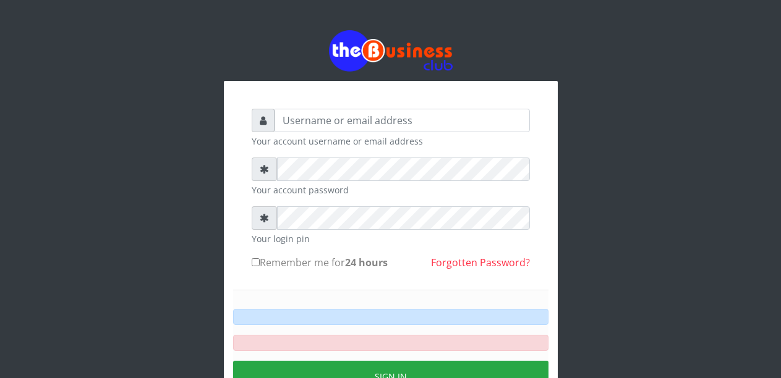 Image resolution: width=781 pixels, height=378 pixels. Describe the element at coordinates (402, 121) in the screenshot. I see `input: Username or email address` at that location.